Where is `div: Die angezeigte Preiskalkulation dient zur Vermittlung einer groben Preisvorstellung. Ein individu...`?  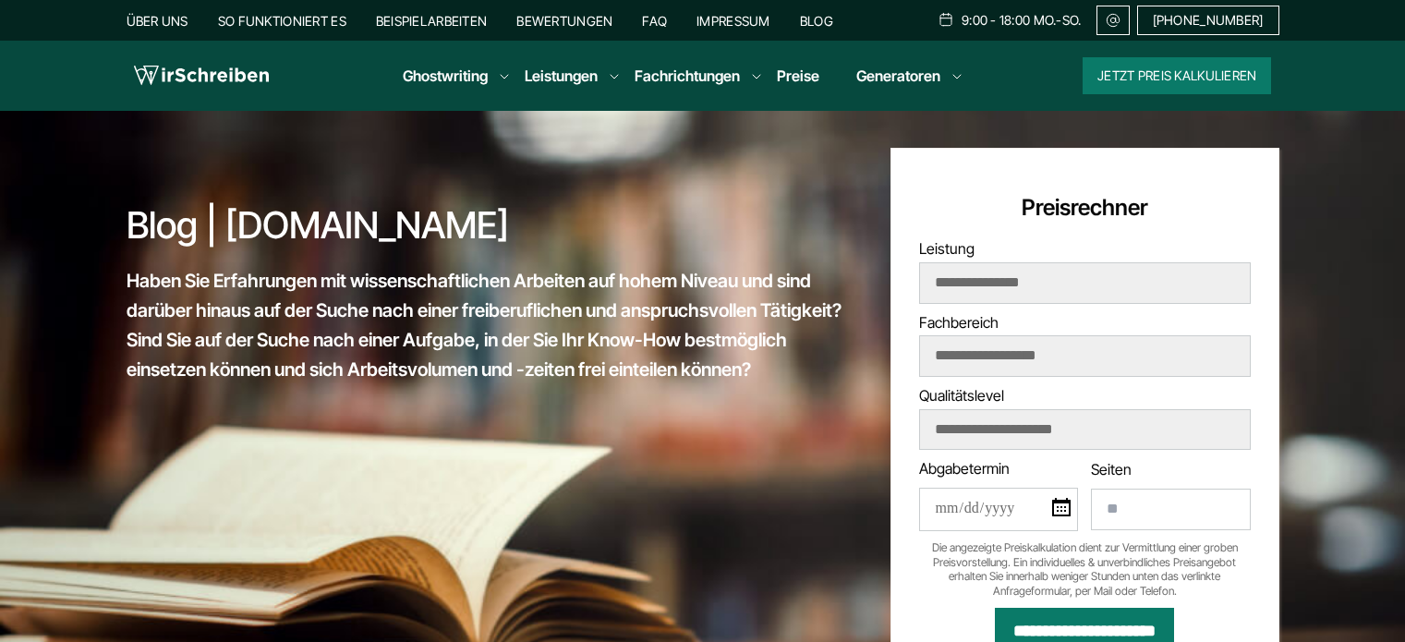
div: Die angezeigte Preiskalkulation dient zur Vermittlung einer groben Preisvorstellung. Ein individu... is located at coordinates (1085, 569).